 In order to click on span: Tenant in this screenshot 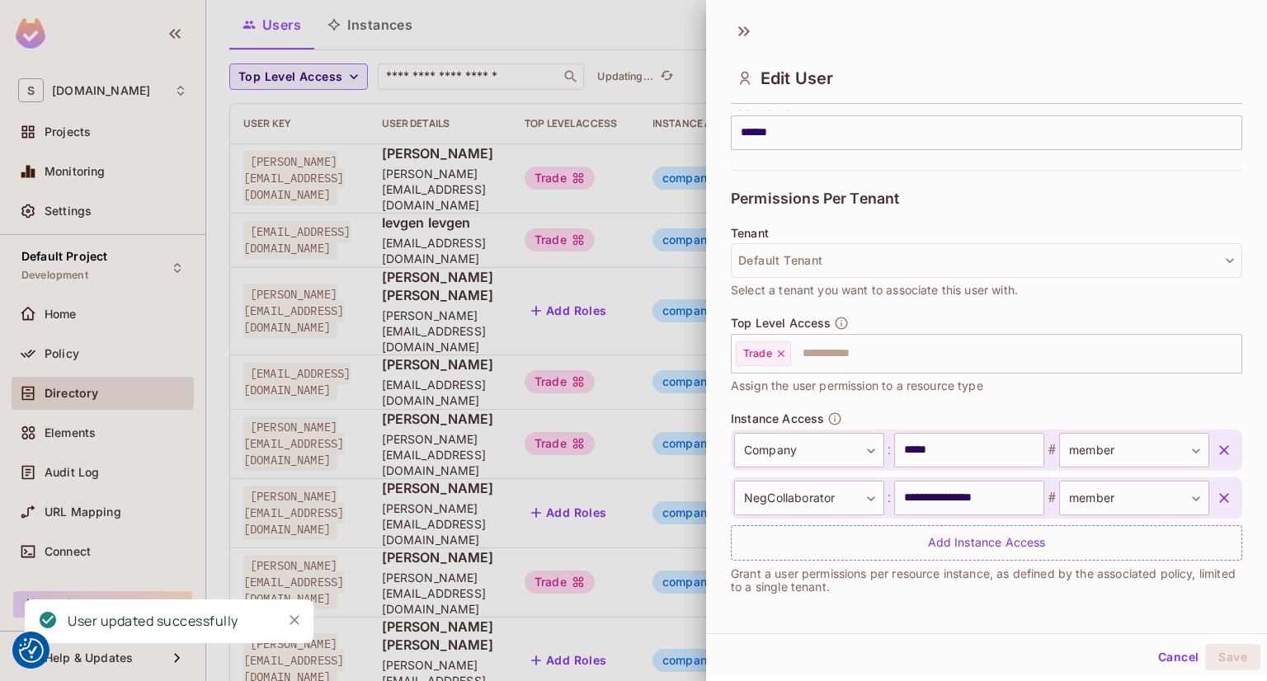, I will do `click(750, 233)`.